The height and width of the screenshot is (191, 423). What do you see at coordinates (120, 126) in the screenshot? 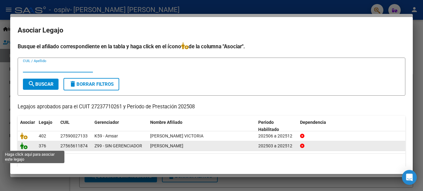
I see `datatable-header-cell: Gerenciador` at bounding box center [120, 126].